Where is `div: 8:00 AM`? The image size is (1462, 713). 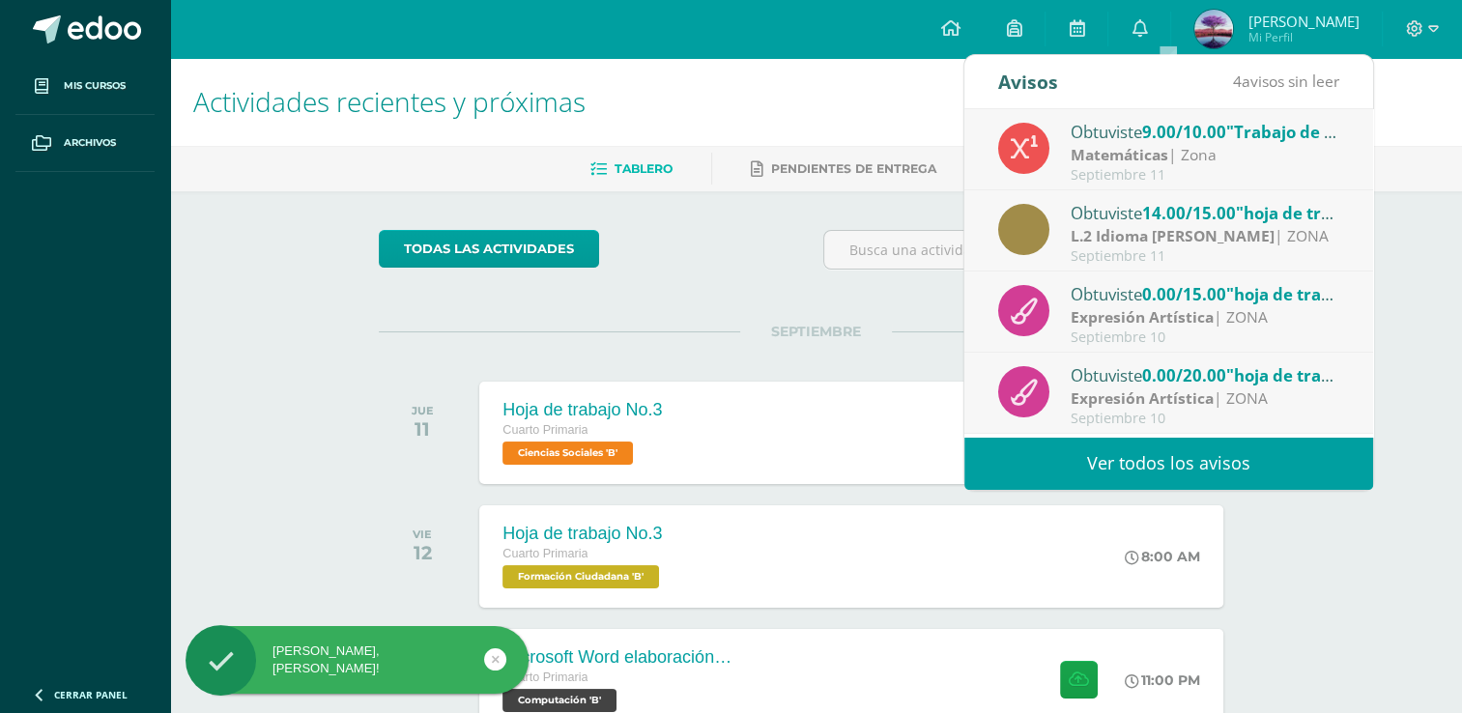 div: 8:00 AM is located at coordinates (1163, 557).